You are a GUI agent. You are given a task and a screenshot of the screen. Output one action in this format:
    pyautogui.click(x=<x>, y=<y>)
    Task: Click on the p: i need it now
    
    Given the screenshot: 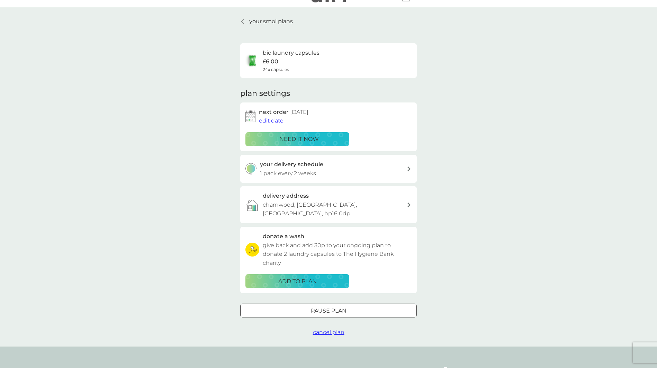 What is the action you would take?
    pyautogui.click(x=297, y=139)
    